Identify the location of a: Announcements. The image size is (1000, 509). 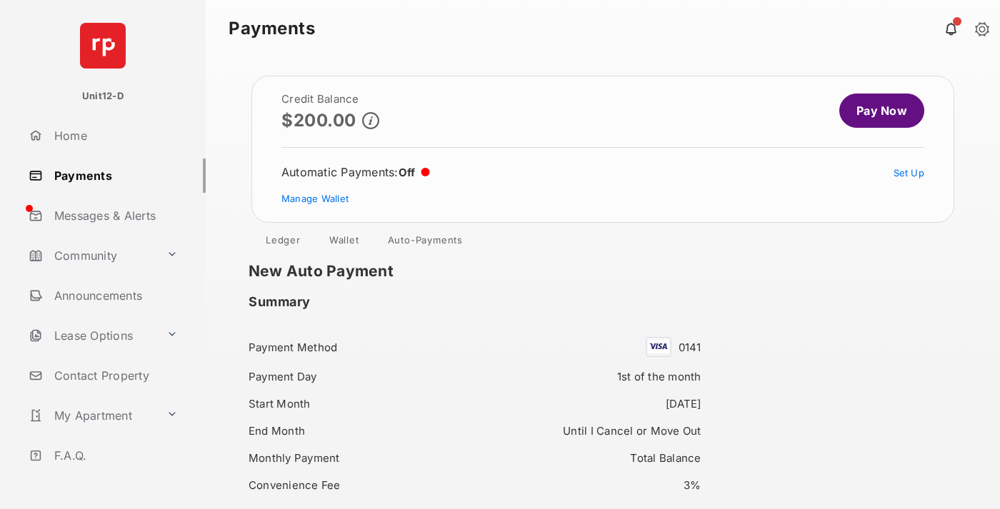
(114, 296).